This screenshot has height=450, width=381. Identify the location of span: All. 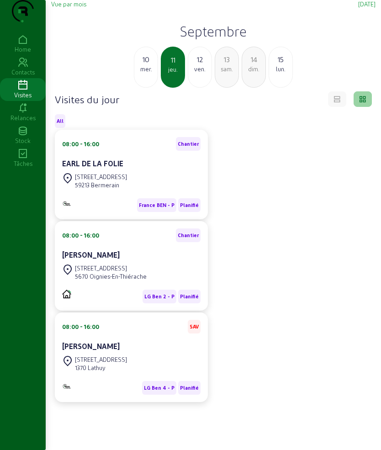
(60, 121).